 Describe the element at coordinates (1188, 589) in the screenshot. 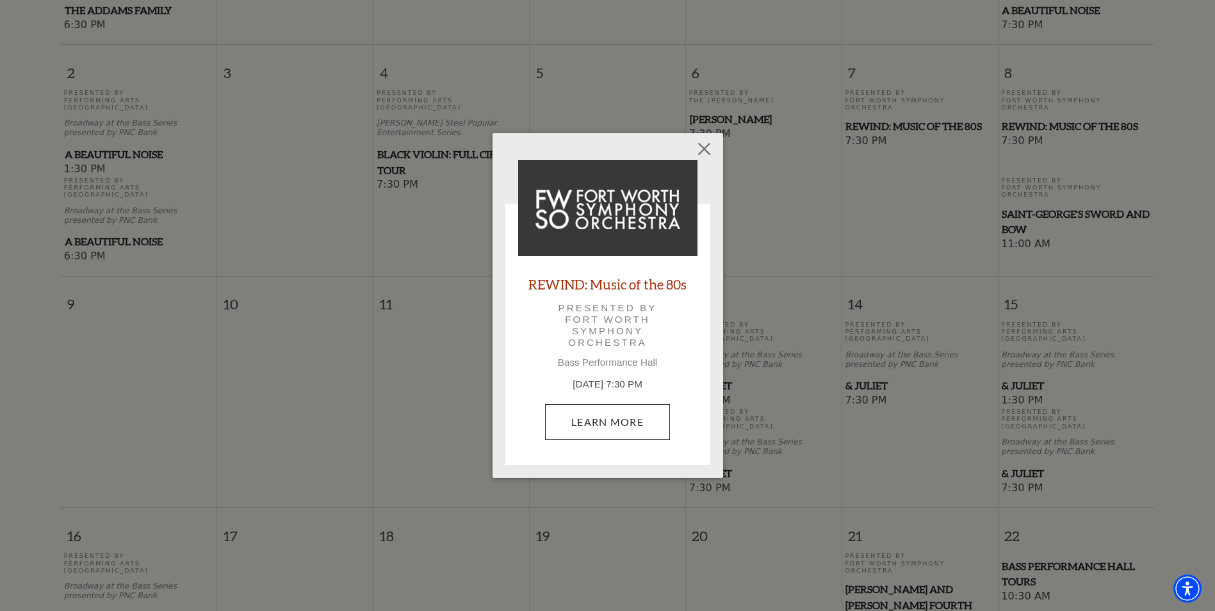

I see `div: Accessibility Menu` at that location.